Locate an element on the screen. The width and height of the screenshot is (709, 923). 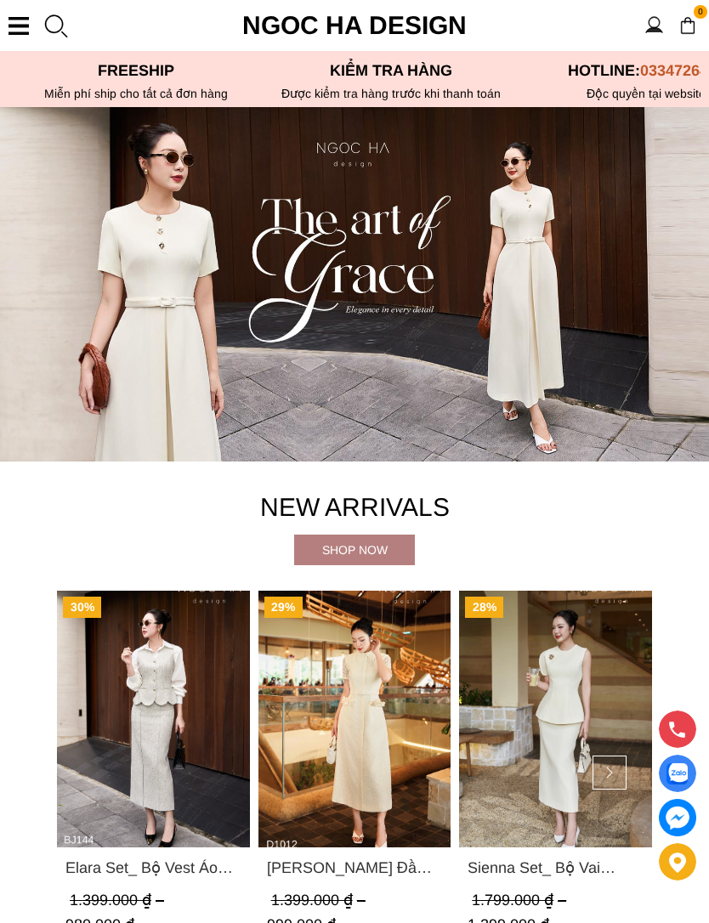
div: Shop now is located at coordinates (354, 550).